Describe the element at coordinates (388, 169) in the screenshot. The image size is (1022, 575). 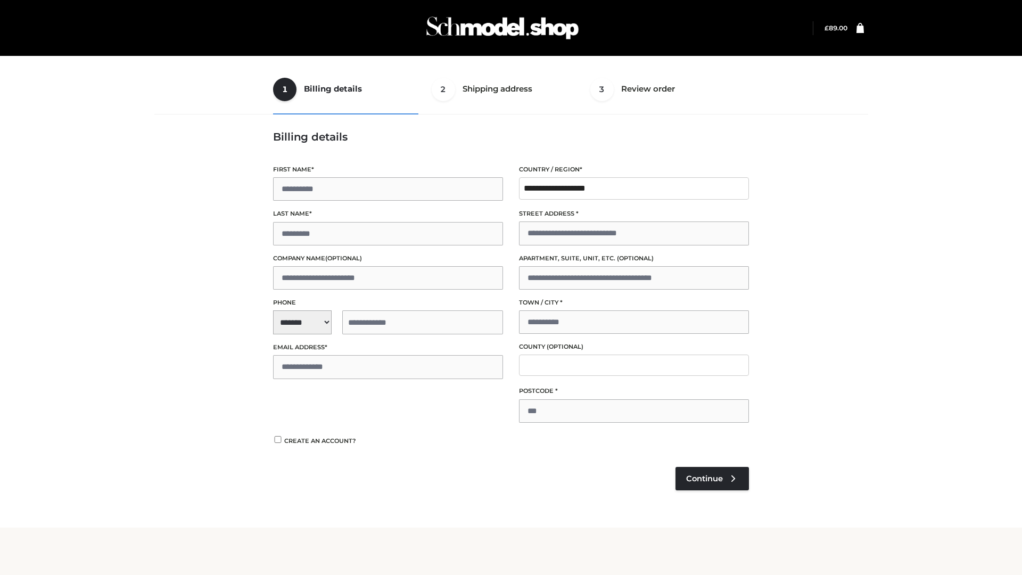
I see `label: First name` at that location.